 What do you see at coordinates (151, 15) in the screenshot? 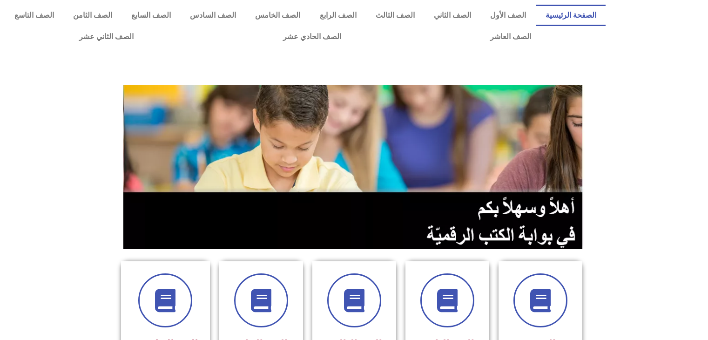
I see `a: الصف السابع` at bounding box center [151, 15].